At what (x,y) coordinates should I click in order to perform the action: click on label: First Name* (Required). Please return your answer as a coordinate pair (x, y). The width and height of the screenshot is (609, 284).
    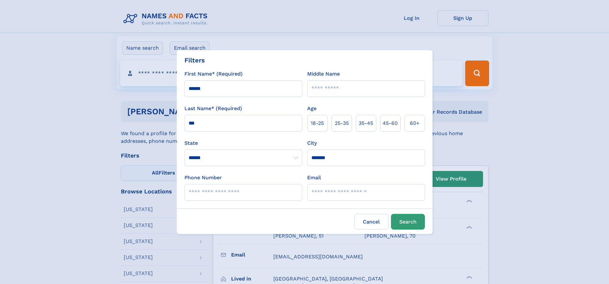
    Looking at the image, I should click on (214, 74).